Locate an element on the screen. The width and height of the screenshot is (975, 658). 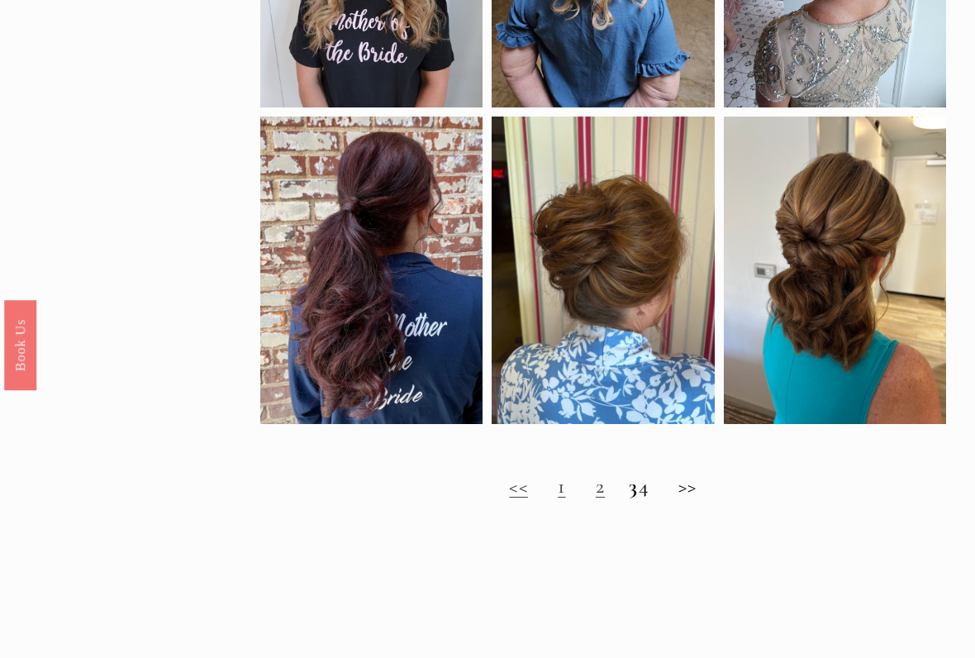
a: 2 is located at coordinates (600, 486).